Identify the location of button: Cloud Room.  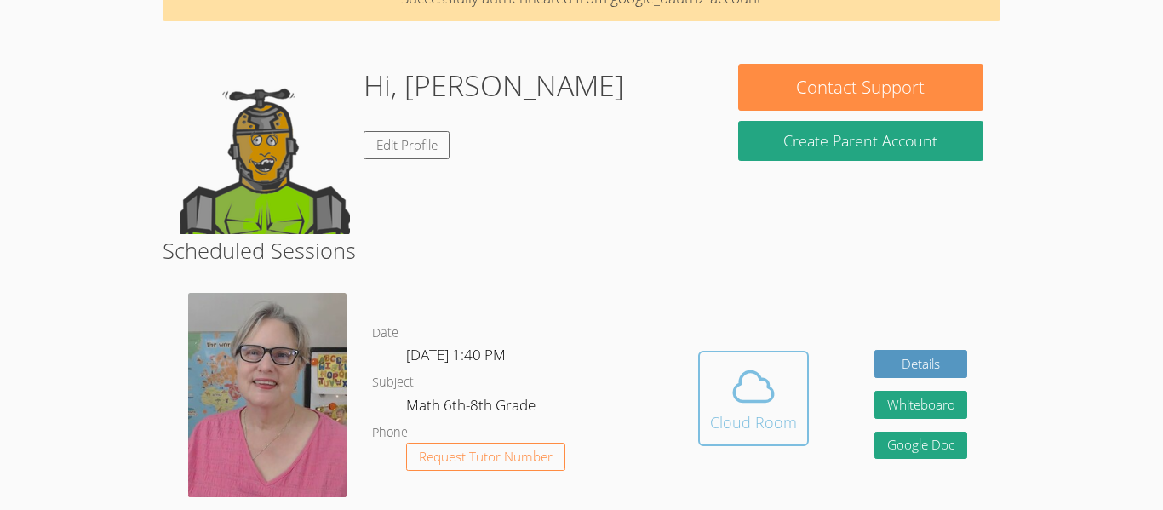
(753, 398).